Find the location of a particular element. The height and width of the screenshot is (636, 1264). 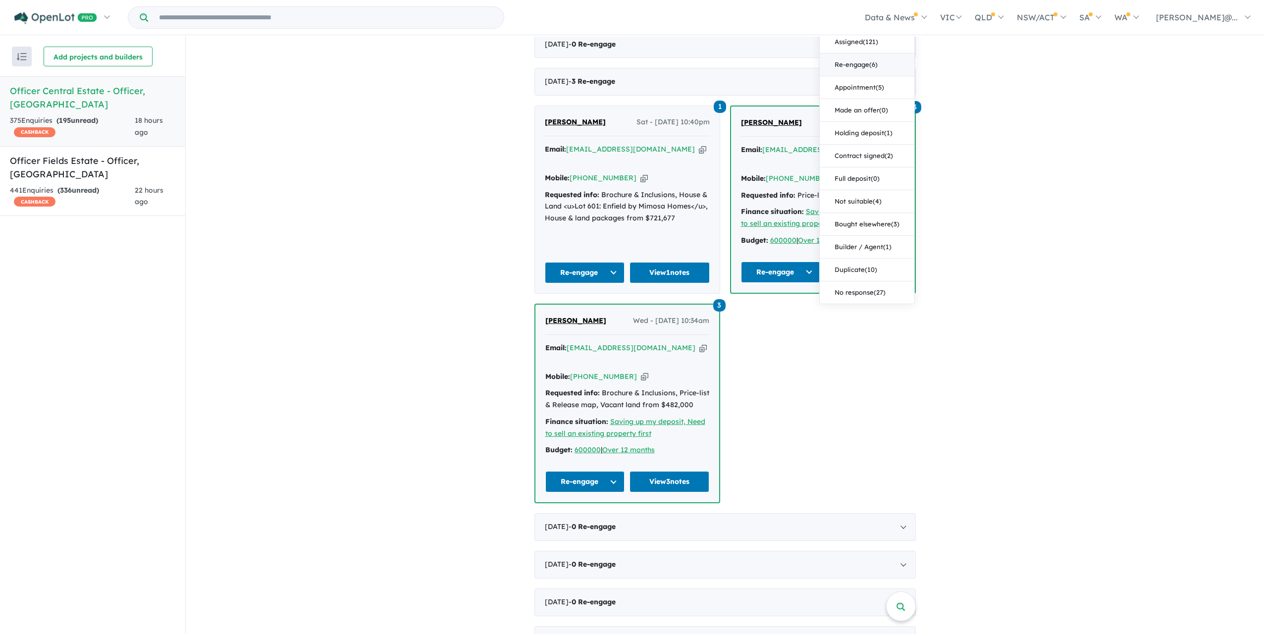

div: Brochure & Inclusions, Price-list & Release map, Vacant land from $482,000 is located at coordinates (627, 399).